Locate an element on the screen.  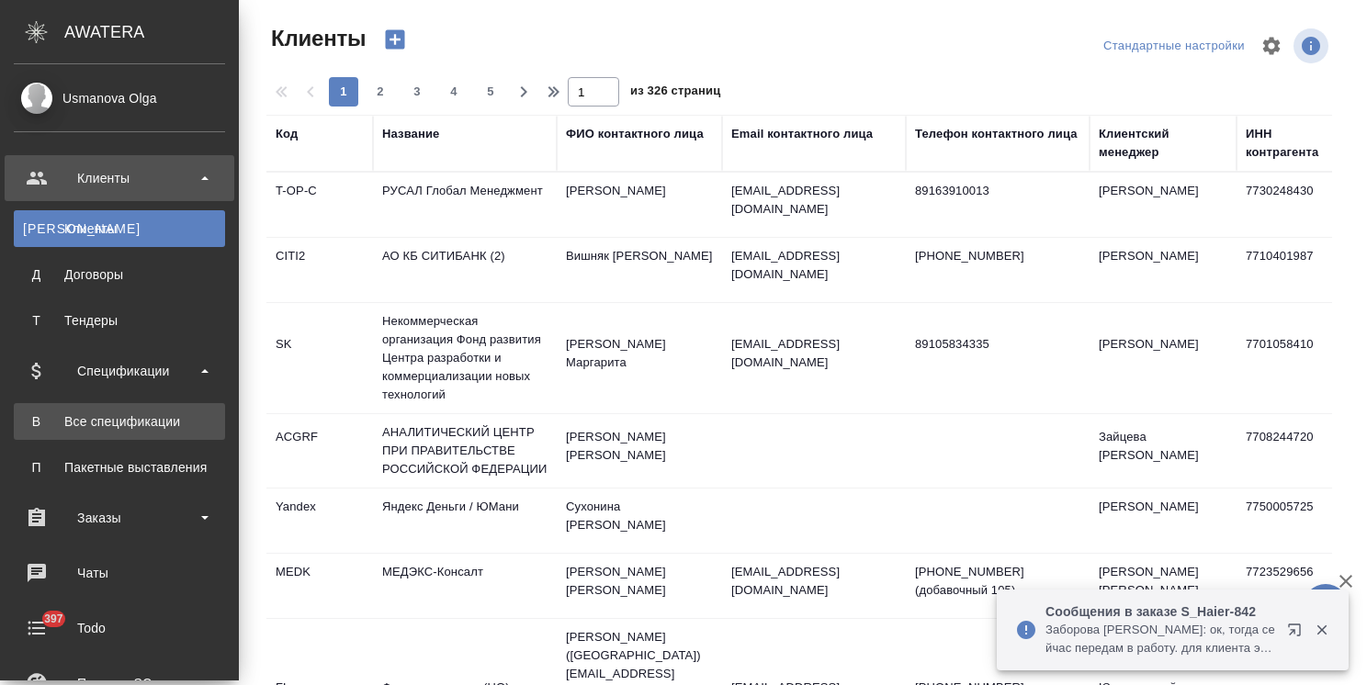
div: Все спецификации is located at coordinates (119, 422).